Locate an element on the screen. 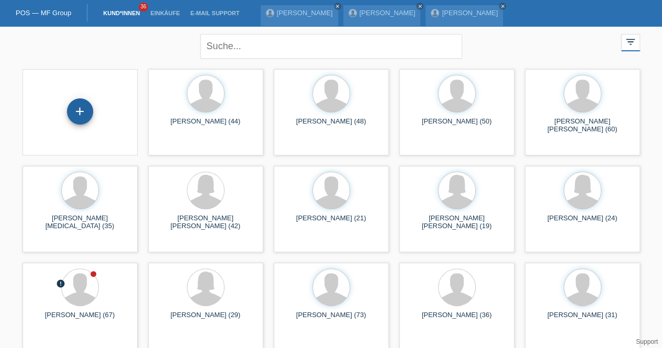 This screenshot has height=348, width=662. div: Unbestätigt, in Bearbeitung is located at coordinates (61, 284).